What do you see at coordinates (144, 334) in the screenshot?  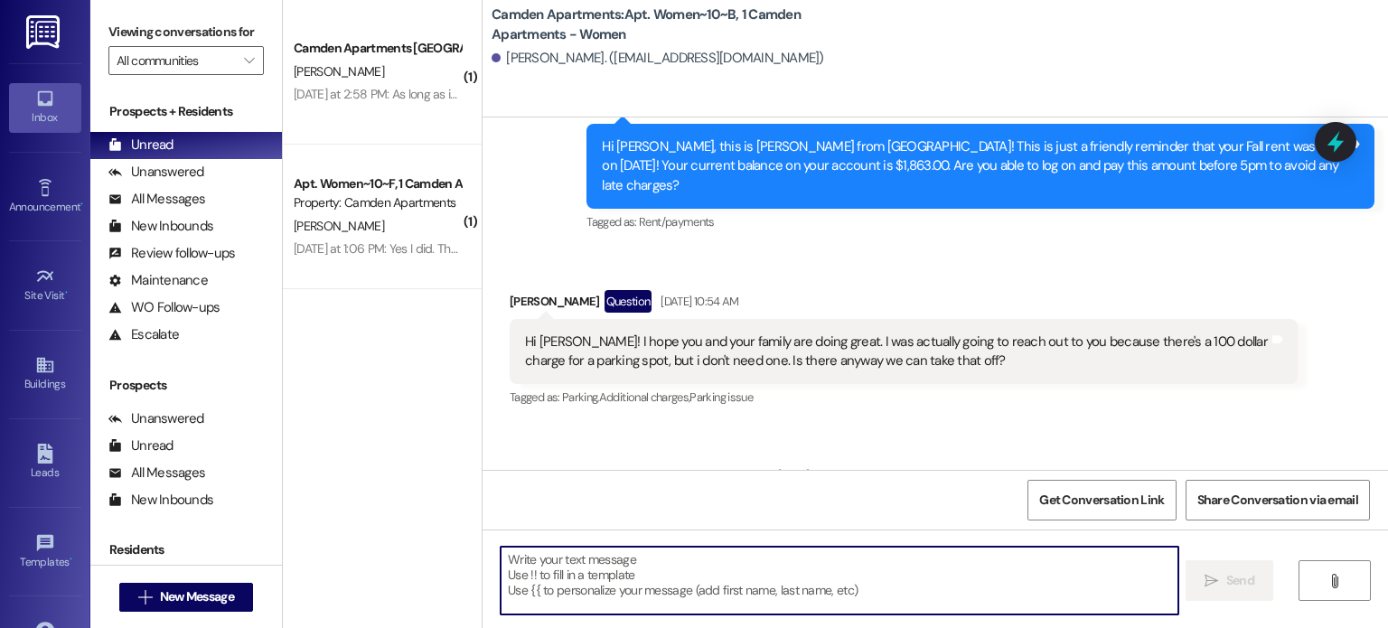 I see `div: Escalate` at bounding box center [144, 334].